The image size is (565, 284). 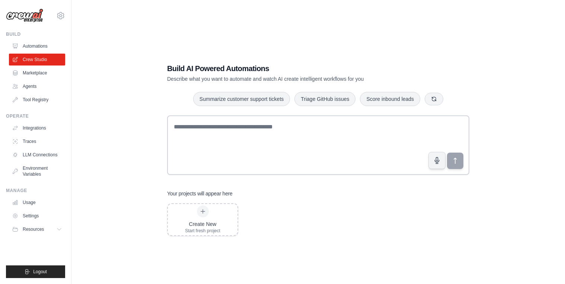 I want to click on a: Traces, so click(x=37, y=141).